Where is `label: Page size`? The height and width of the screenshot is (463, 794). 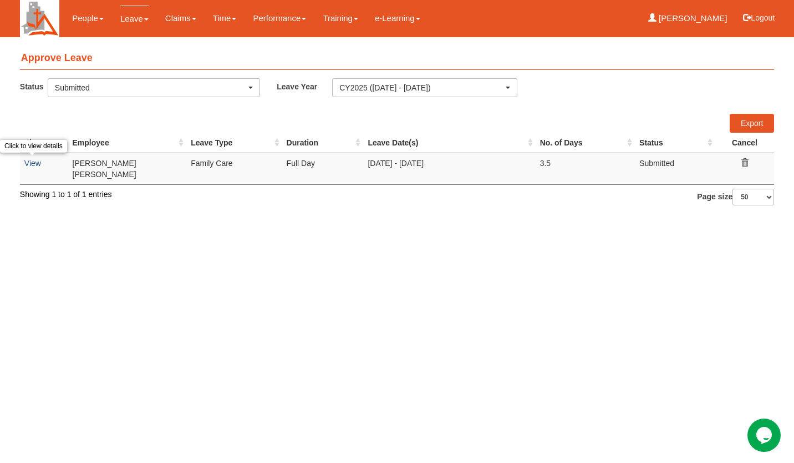 label: Page size is located at coordinates (736, 197).